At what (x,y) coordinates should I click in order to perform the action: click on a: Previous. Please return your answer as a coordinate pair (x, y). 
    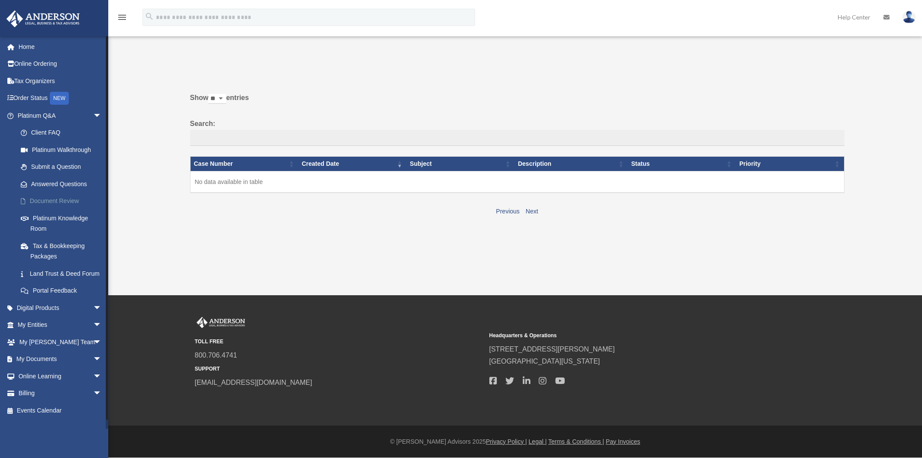
    Looking at the image, I should click on (507, 211).